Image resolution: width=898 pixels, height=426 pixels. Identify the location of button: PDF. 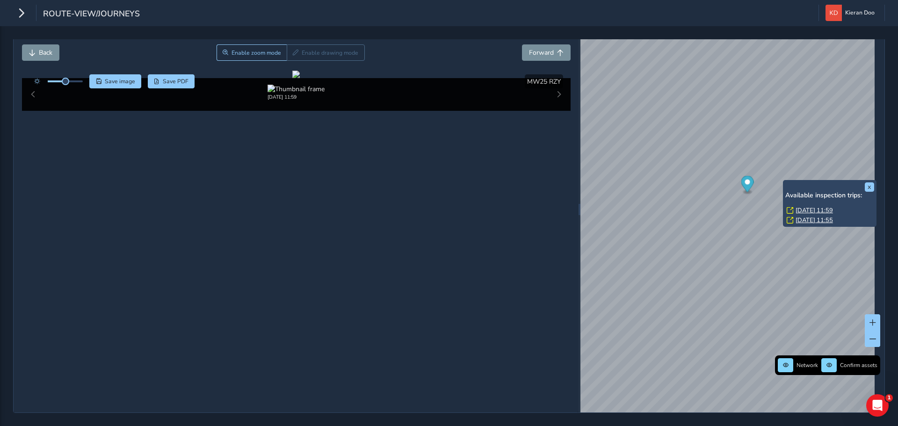
(171, 81).